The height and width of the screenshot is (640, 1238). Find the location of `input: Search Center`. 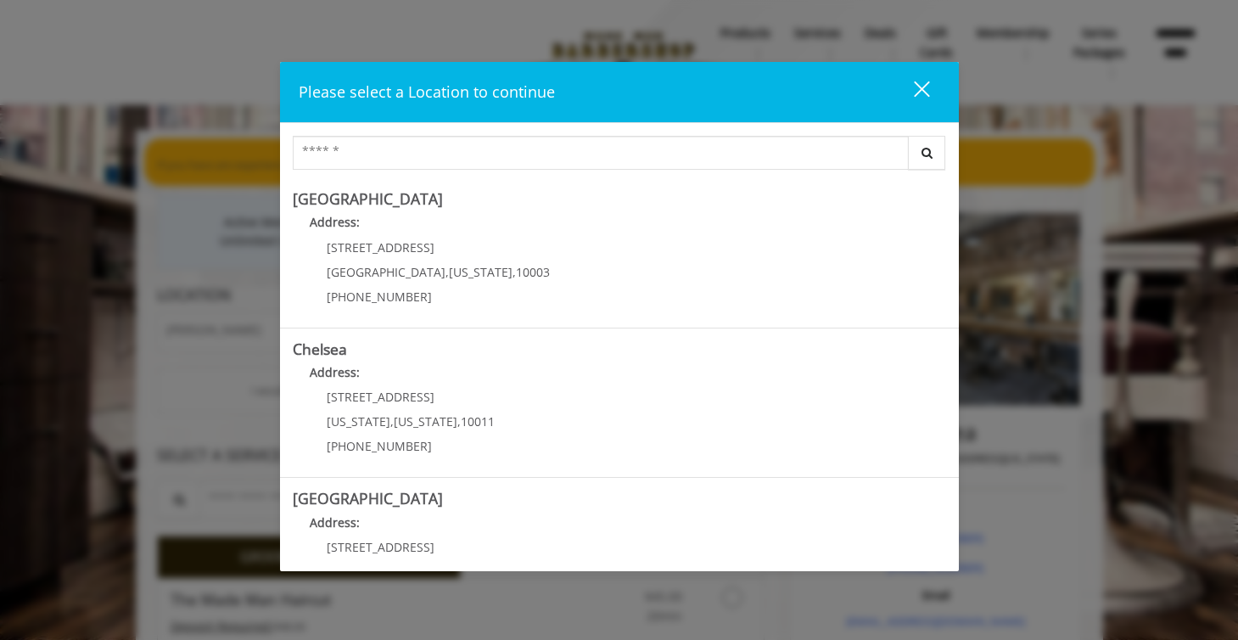

input: Search Center is located at coordinates (601, 153).